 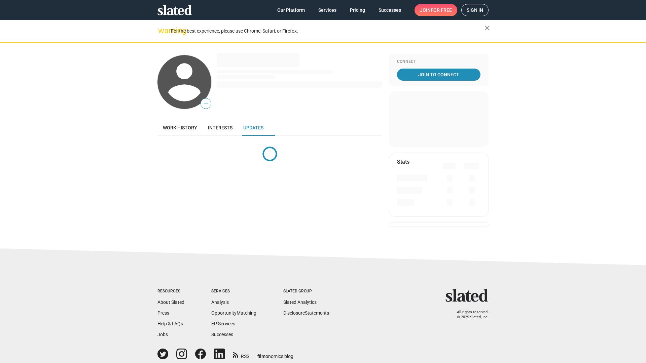 I want to click on div: Resources, so click(x=171, y=292).